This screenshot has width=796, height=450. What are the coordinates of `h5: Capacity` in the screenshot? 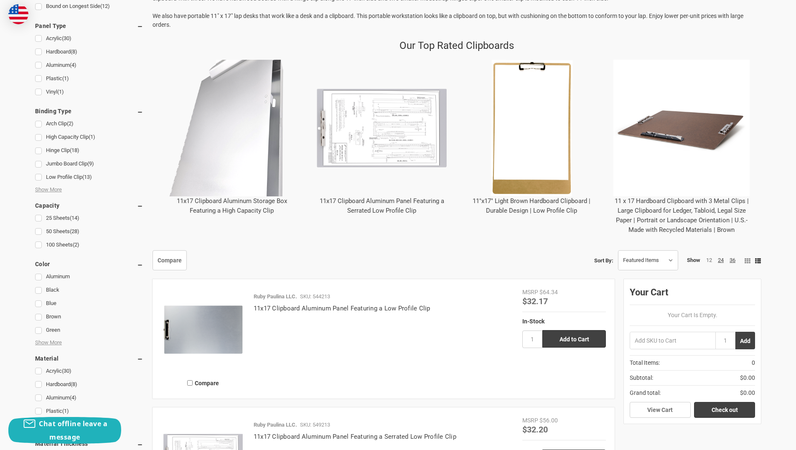 It's located at (89, 206).